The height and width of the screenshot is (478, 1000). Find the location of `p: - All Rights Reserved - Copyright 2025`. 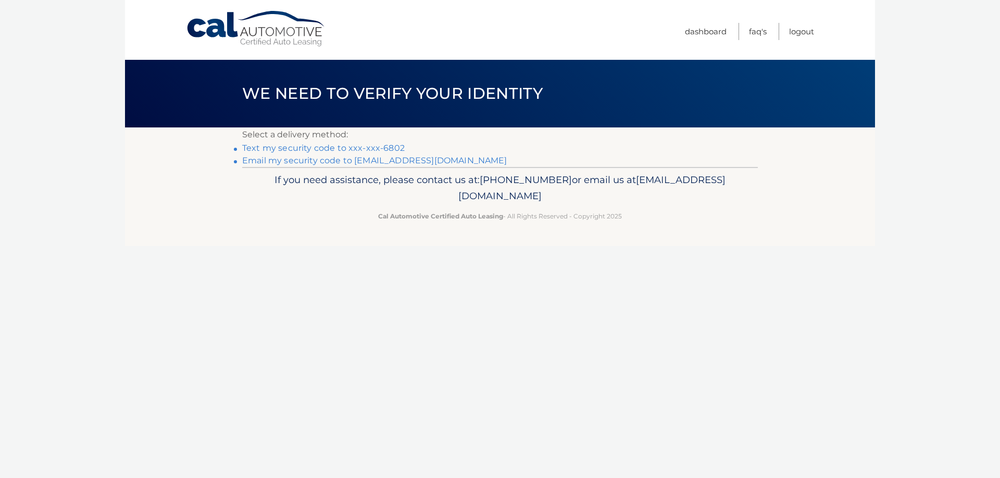

p: - All Rights Reserved - Copyright 2025 is located at coordinates (500, 216).